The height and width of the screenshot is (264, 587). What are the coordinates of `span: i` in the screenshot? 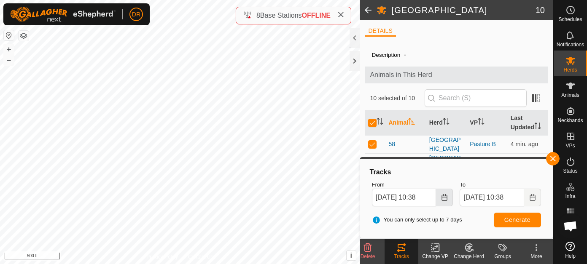 It's located at (351, 256).